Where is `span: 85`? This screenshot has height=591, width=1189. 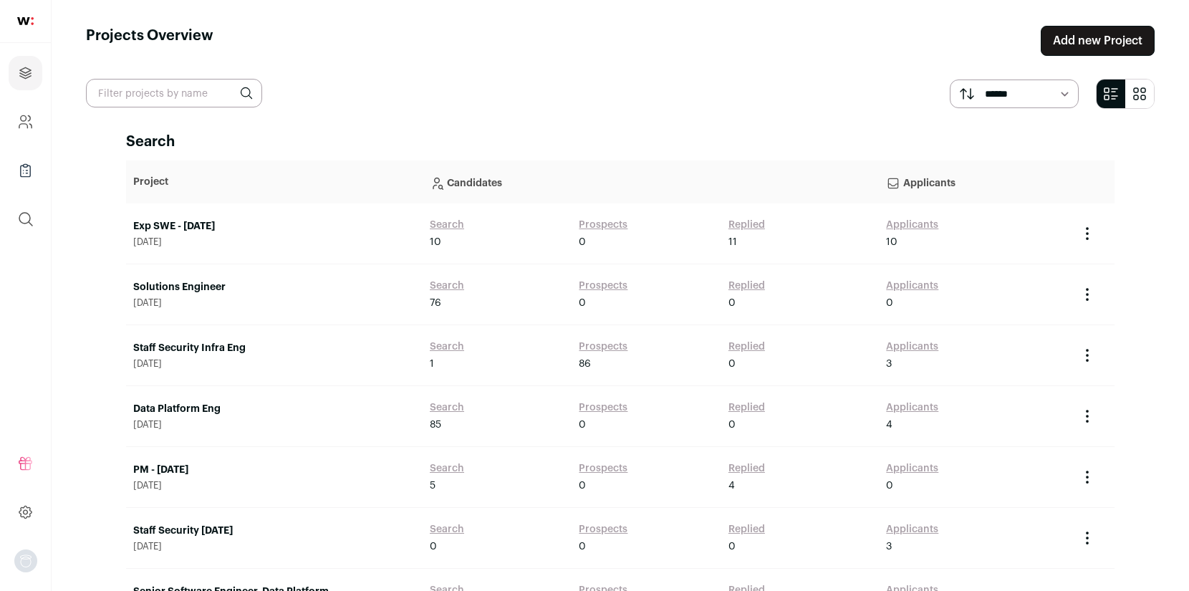
span: 85 is located at coordinates (436, 425).